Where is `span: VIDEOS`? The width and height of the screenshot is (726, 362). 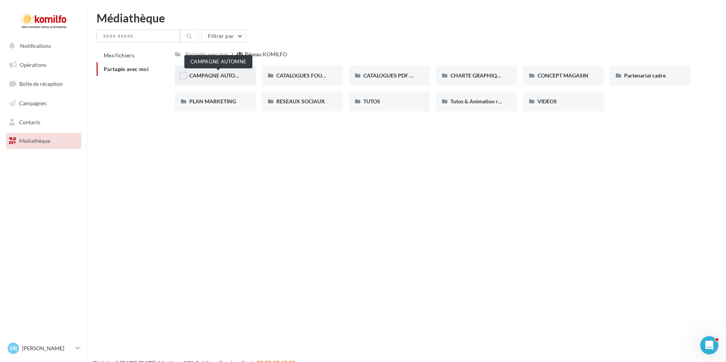
span: VIDEOS is located at coordinates (547, 101).